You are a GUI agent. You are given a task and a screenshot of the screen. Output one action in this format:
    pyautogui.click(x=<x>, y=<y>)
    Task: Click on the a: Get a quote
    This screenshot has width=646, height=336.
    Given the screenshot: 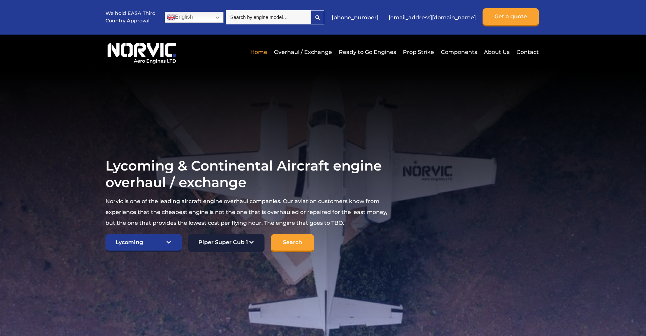 What is the action you would take?
    pyautogui.click(x=511, y=17)
    